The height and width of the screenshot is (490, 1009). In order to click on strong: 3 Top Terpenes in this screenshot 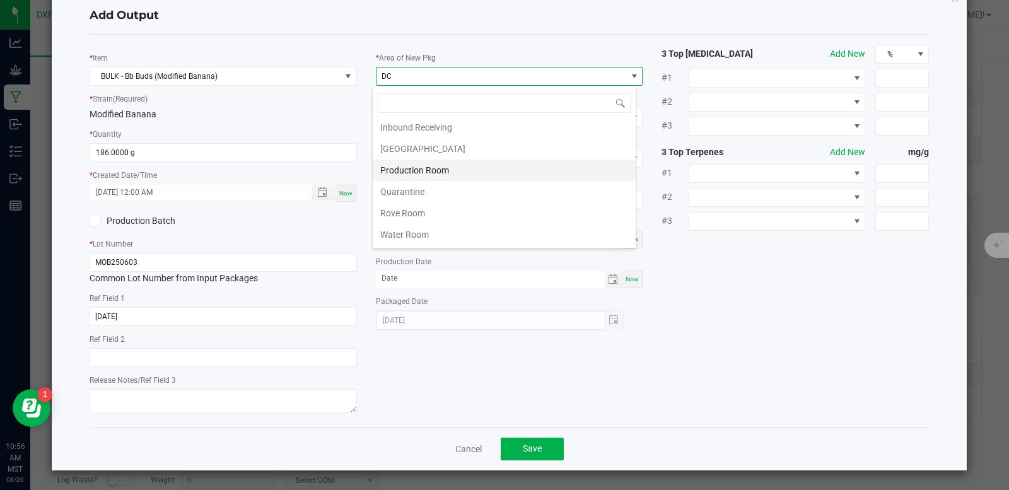, I will do `click(715, 152)`.